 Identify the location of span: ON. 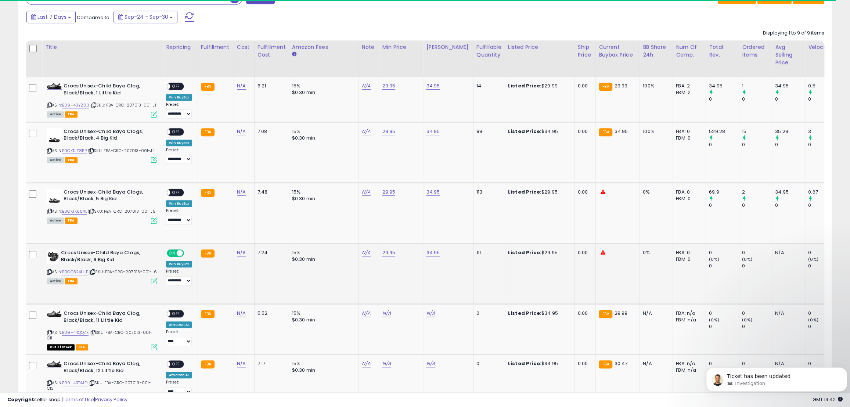
(172, 253).